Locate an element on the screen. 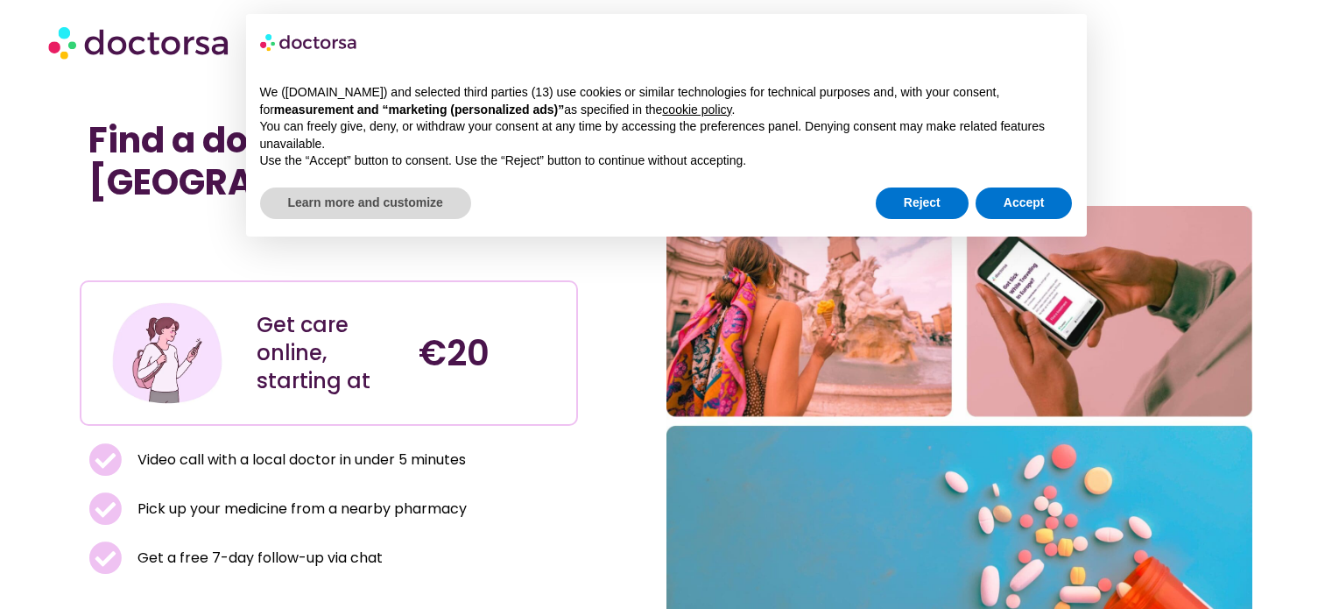  img: logo is located at coordinates (309, 42).